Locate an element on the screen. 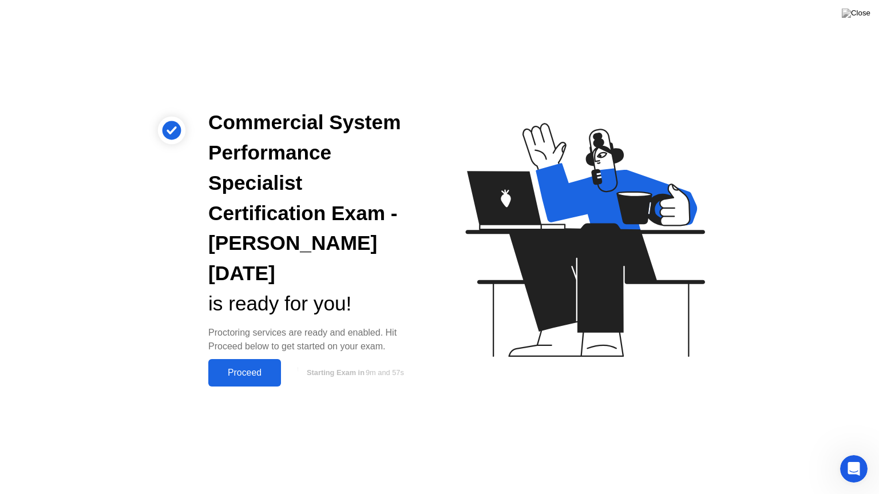 The image size is (879, 494). button: Collapse window is located at coordinates (355, 15).